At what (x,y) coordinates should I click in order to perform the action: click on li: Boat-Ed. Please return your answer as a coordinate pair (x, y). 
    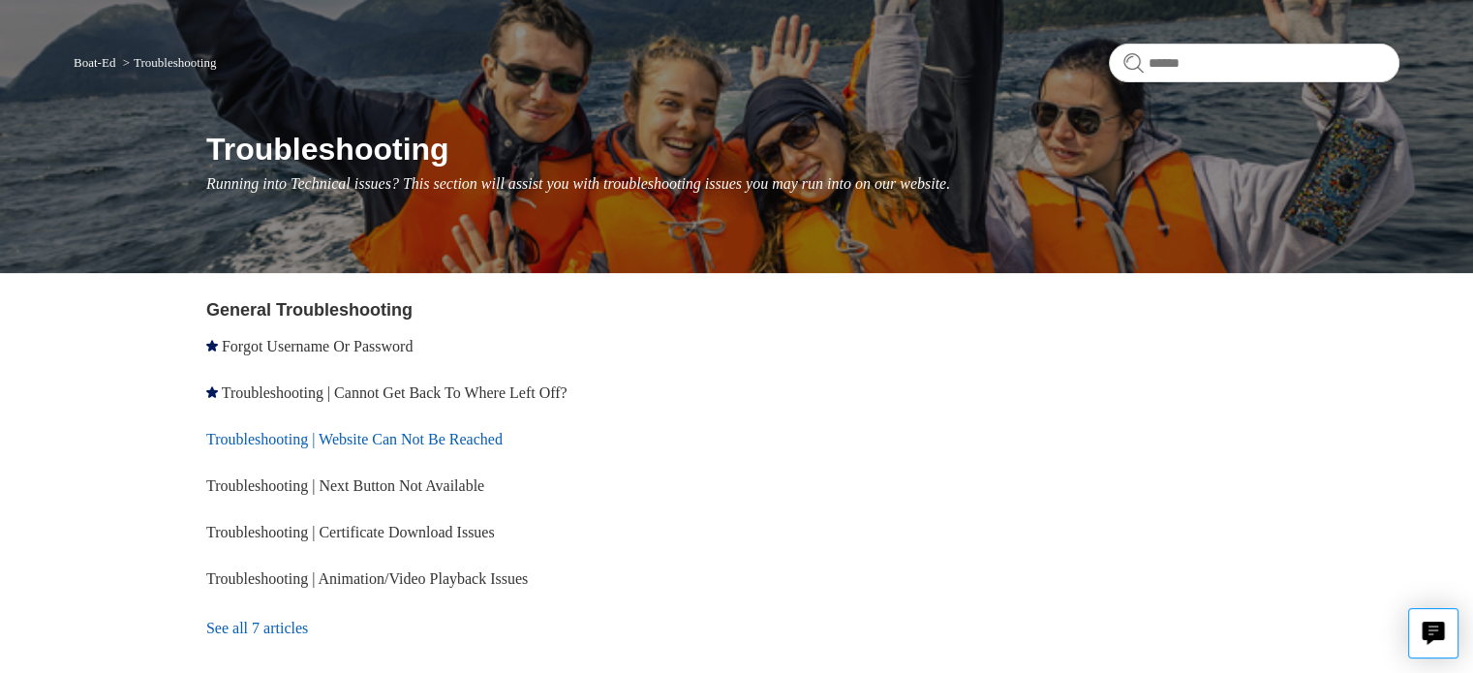
    Looking at the image, I should click on (96, 62).